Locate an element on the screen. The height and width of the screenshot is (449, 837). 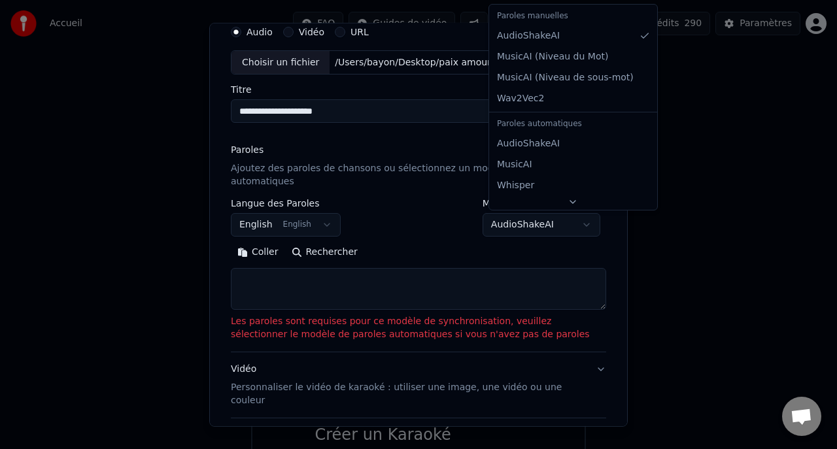
span: MusicAI ( Niveau du Mot ) is located at coordinates (553, 57).